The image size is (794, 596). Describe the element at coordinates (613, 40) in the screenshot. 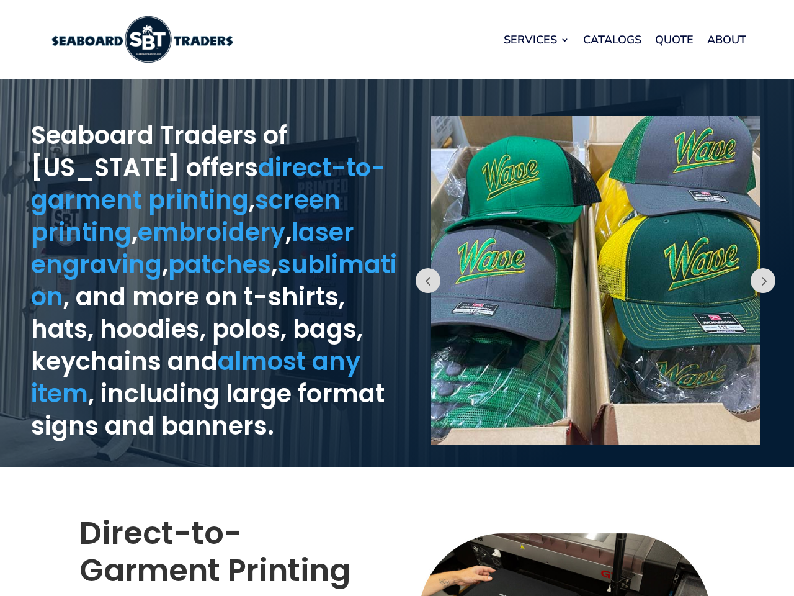

I see `a: Catalogs` at that location.